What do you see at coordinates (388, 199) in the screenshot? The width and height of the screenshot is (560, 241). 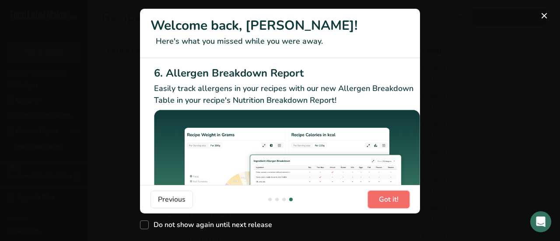 I see `span: Got it!` at bounding box center [388, 199].